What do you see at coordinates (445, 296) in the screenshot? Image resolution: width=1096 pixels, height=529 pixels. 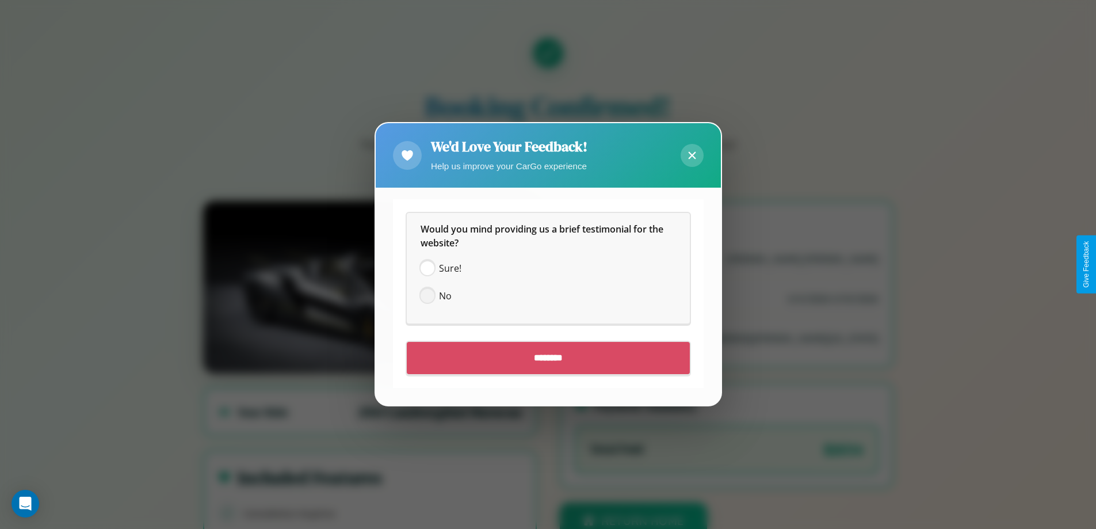 I see `span: No` at bounding box center [445, 296].